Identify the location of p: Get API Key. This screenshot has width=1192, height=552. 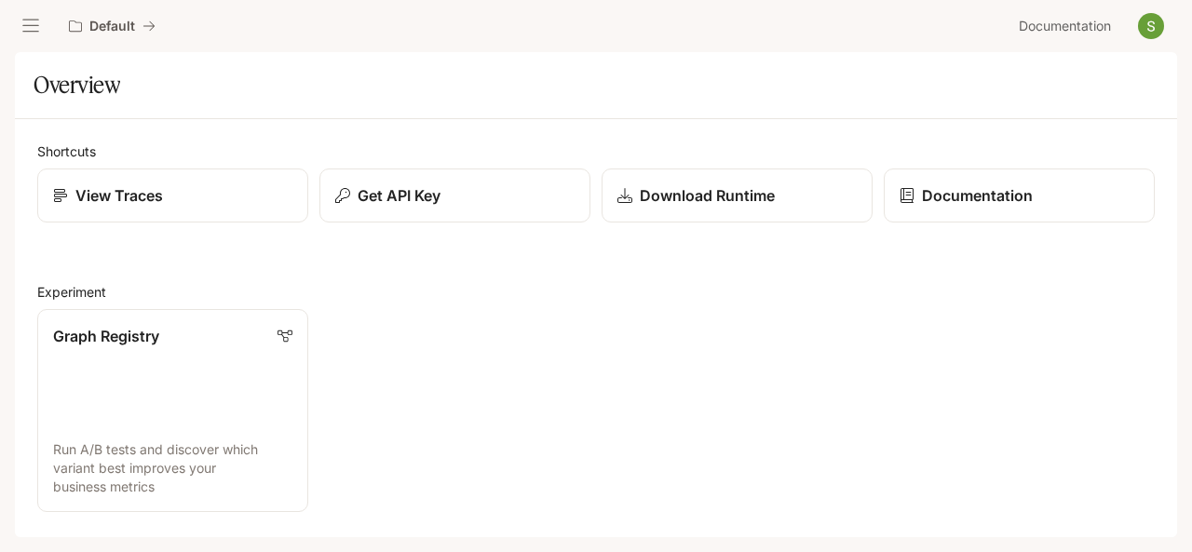
(398, 195).